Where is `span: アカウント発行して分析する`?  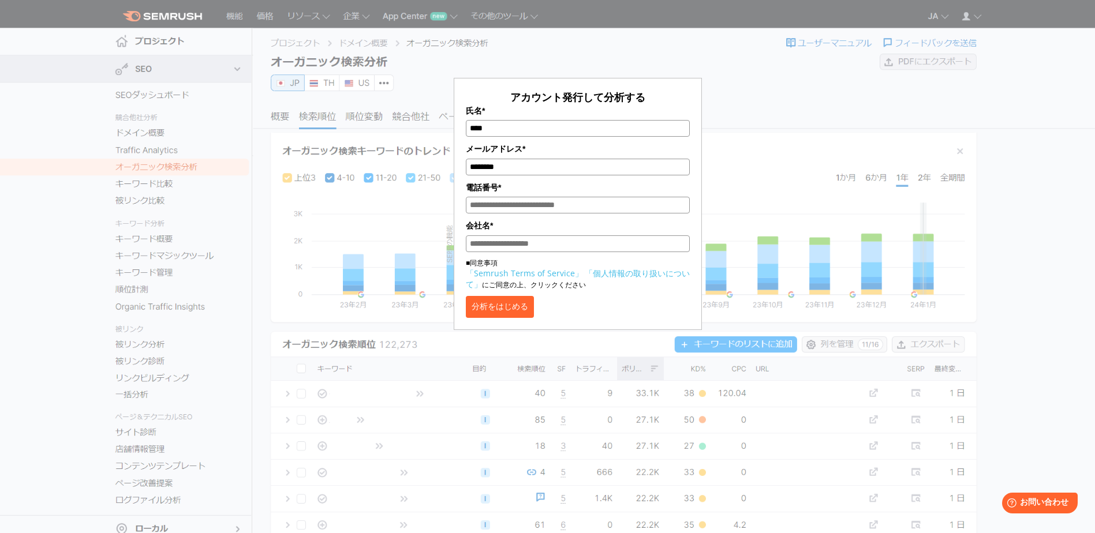 span: アカウント発行して分析する is located at coordinates (578, 97).